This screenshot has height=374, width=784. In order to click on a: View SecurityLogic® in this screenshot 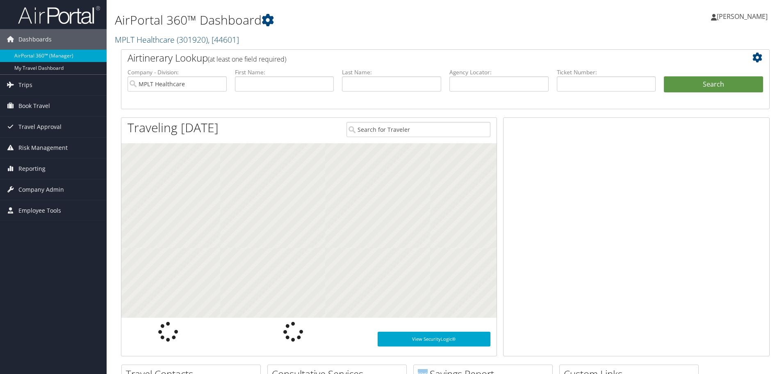, I will do `click(434, 339)`.